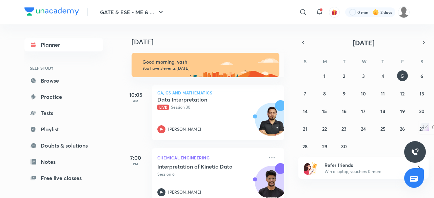  Describe the element at coordinates (64, 129) in the screenshot. I see `a: Playlist` at that location.